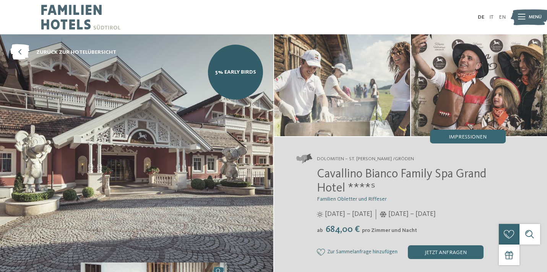  Describe the element at coordinates (235, 72) in the screenshot. I see `span: 5% Early Birds` at that location.